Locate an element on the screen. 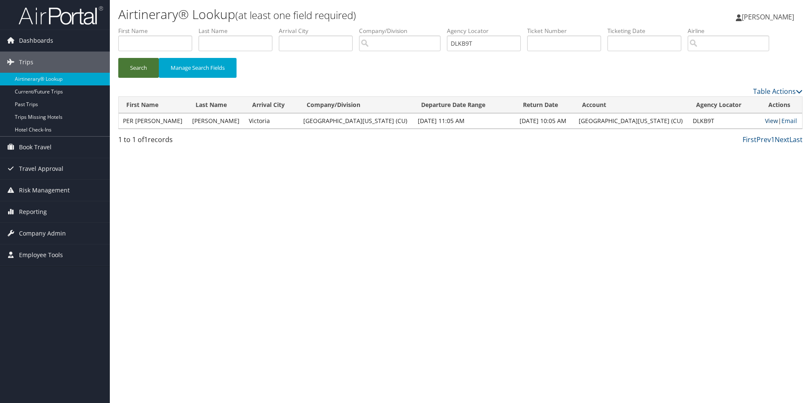  a: 1 is located at coordinates (773, 139).